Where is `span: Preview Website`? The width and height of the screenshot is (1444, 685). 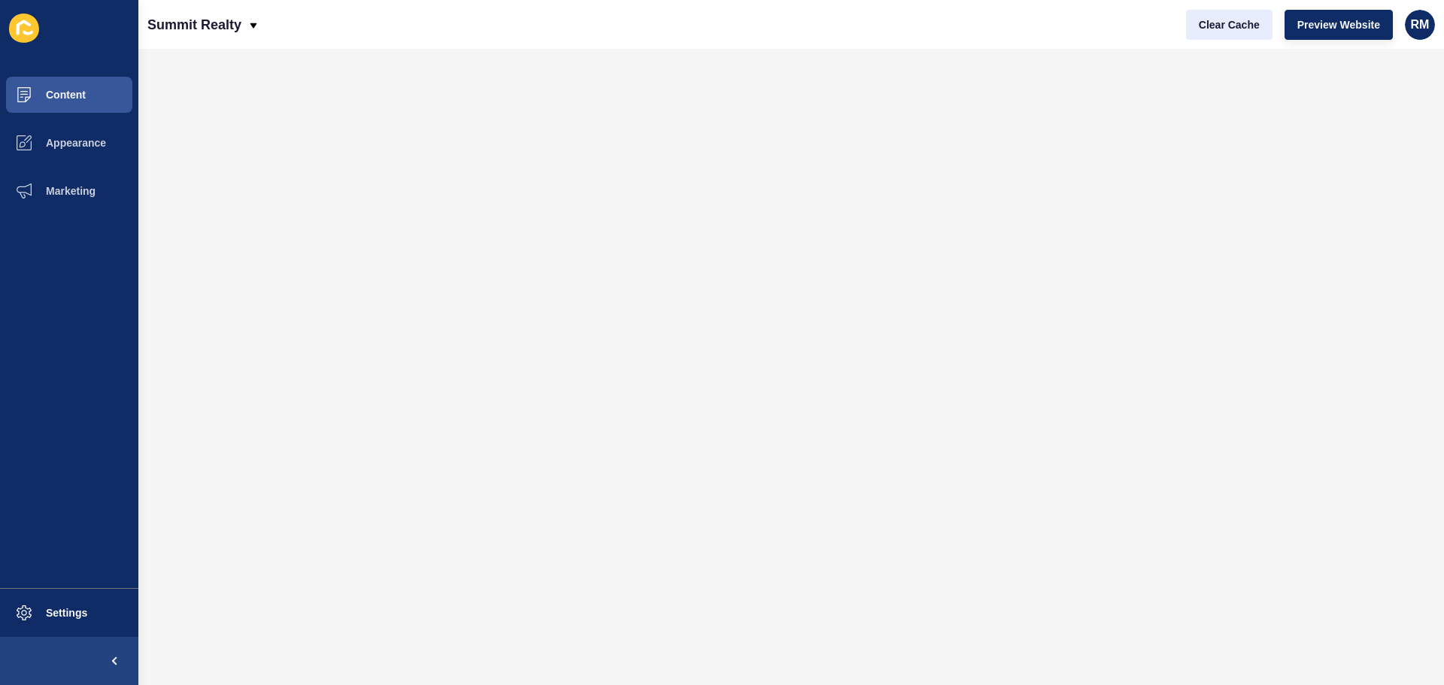 span: Preview Website is located at coordinates (1339, 25).